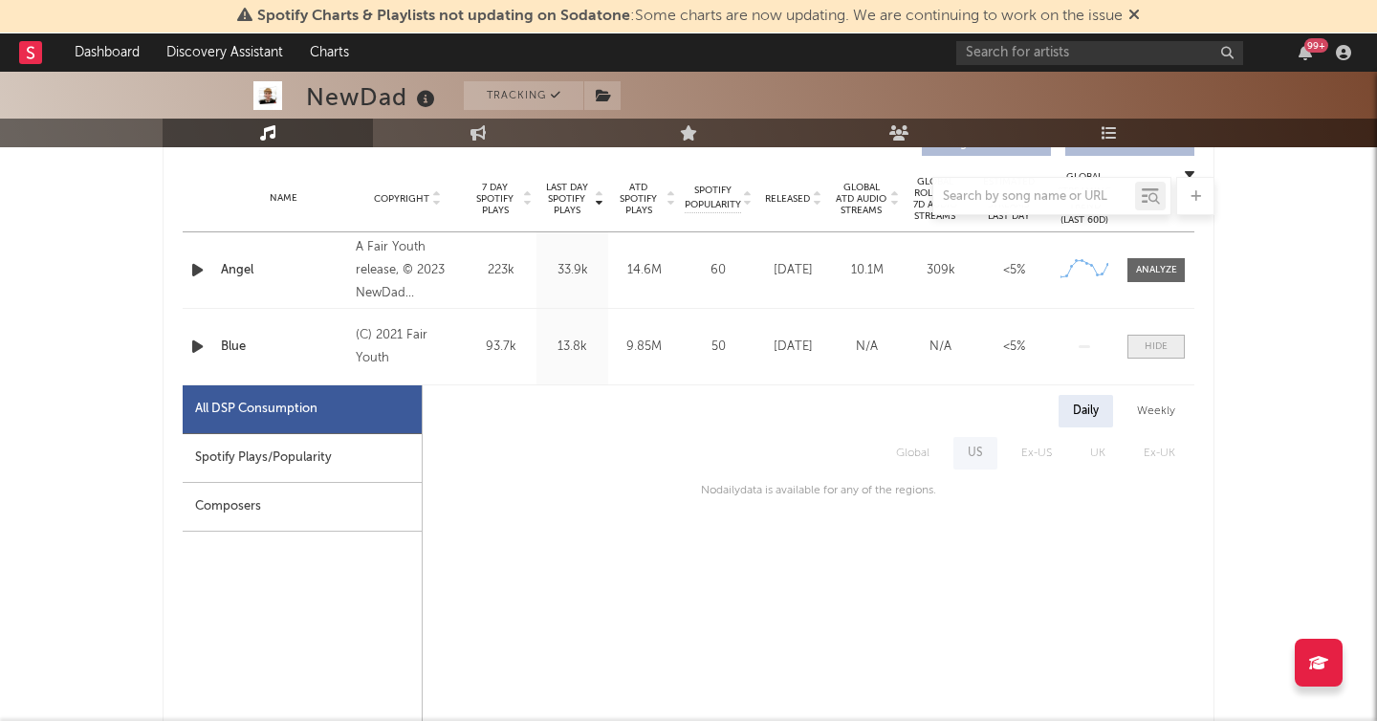 This screenshot has height=721, width=1377. Describe the element at coordinates (225, 53) in the screenshot. I see `a: Discovery Assistant` at that location.